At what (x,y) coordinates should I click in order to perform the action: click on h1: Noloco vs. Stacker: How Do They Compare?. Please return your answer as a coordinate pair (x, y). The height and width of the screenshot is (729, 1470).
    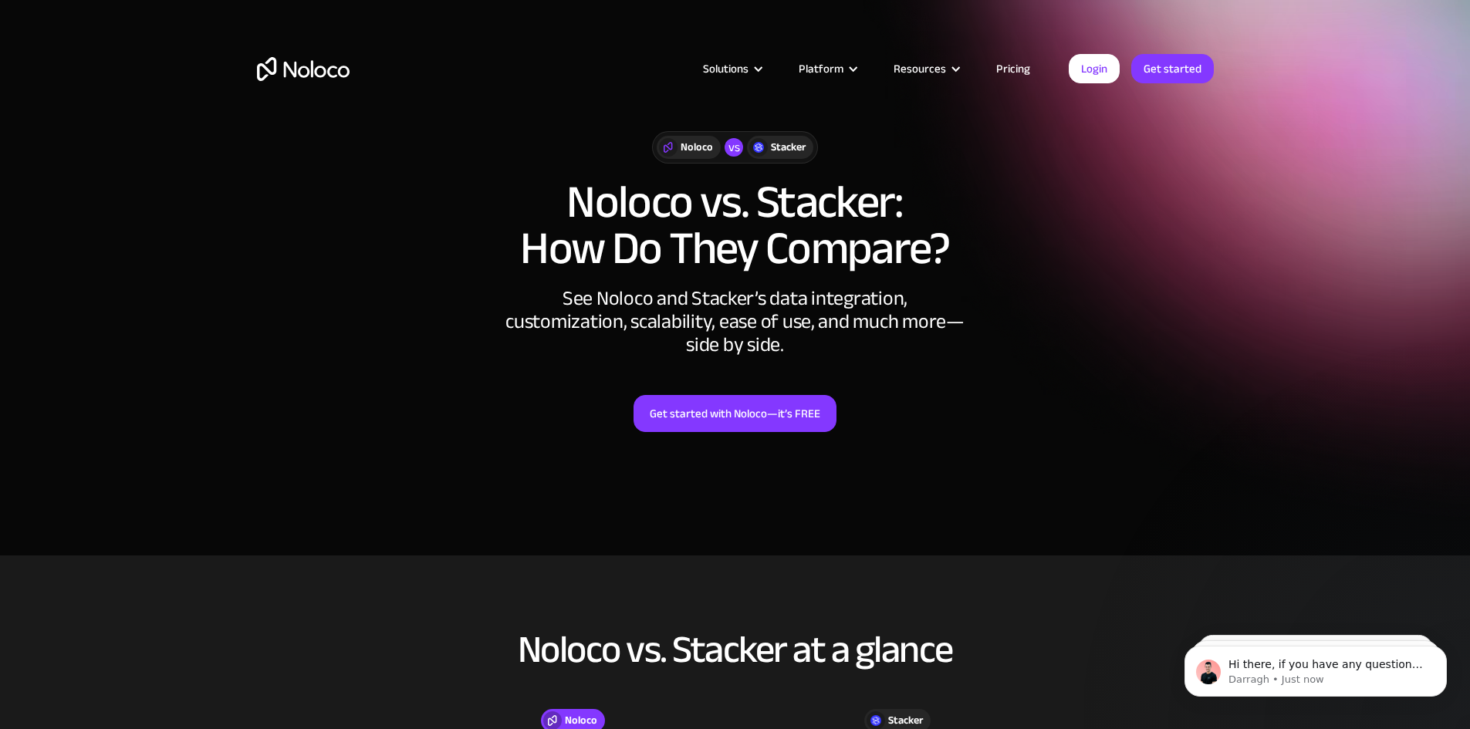
    Looking at the image, I should click on (735, 225).